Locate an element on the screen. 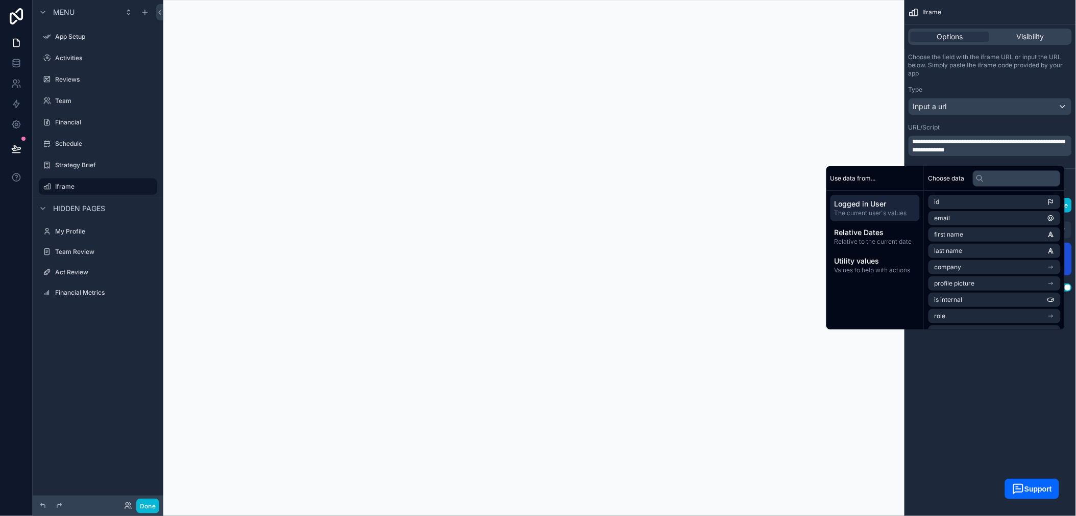 This screenshot has height=516, width=1076. span: Values to help with actions is located at coordinates (875, 270).